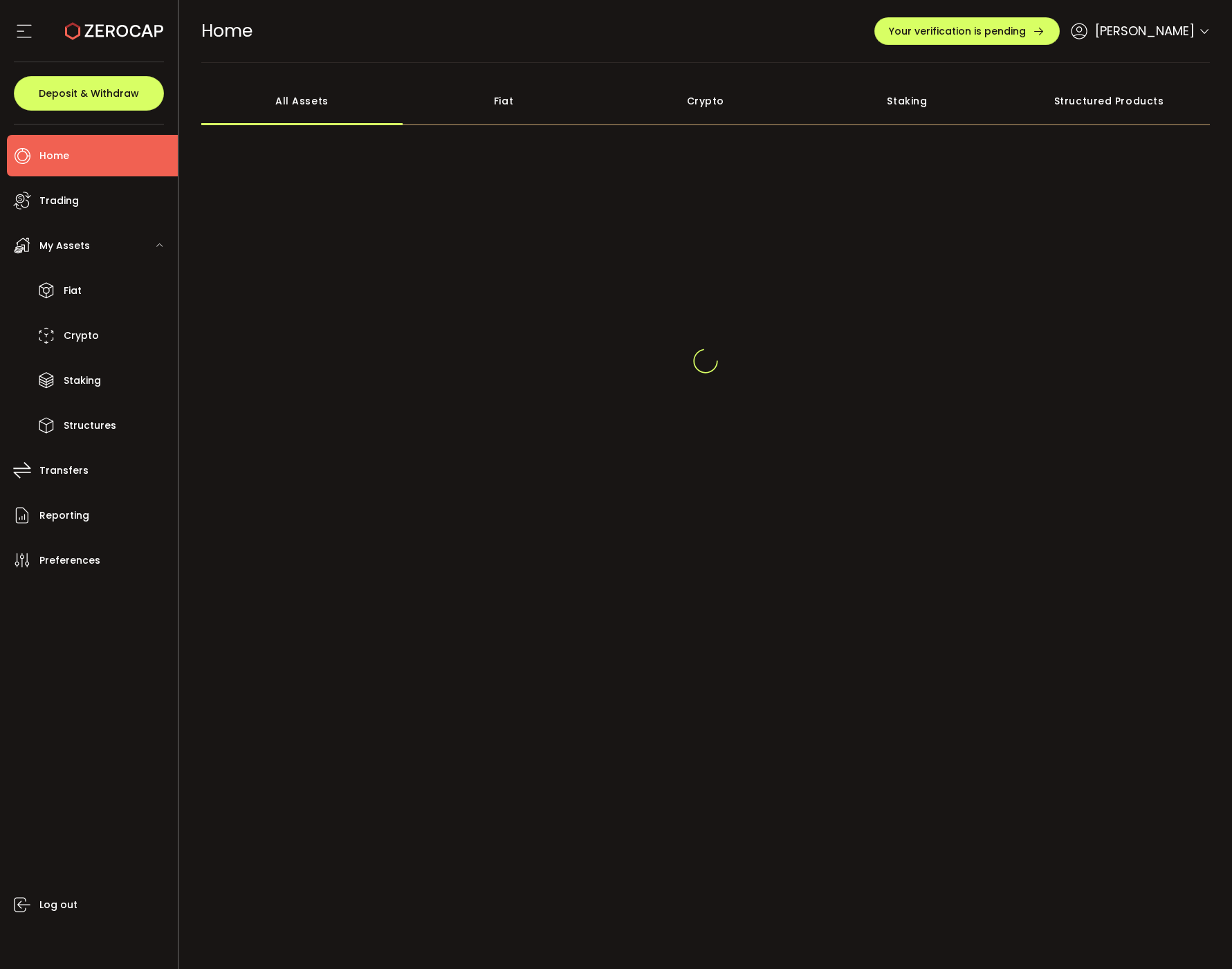 The width and height of the screenshot is (1232, 969). Describe the element at coordinates (90, 426) in the screenshot. I see `span: Structures` at that location.